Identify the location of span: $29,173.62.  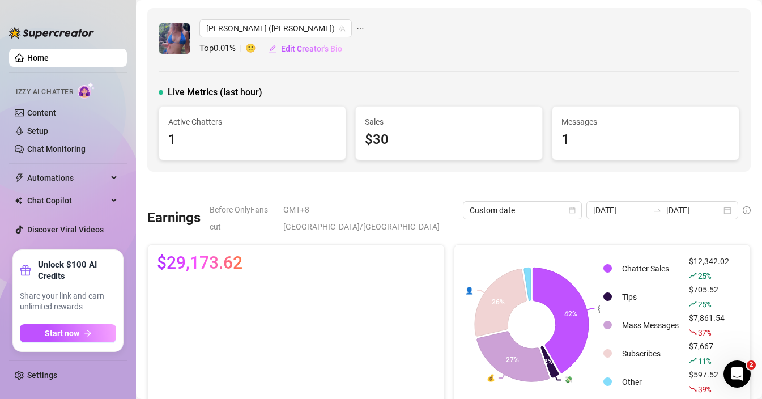
(199, 263).